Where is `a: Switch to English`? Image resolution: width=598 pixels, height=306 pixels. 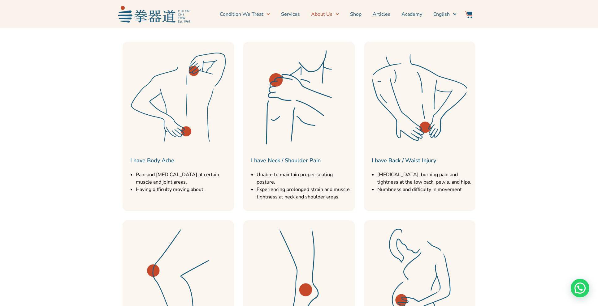
a: Switch to English is located at coordinates (445, 14).